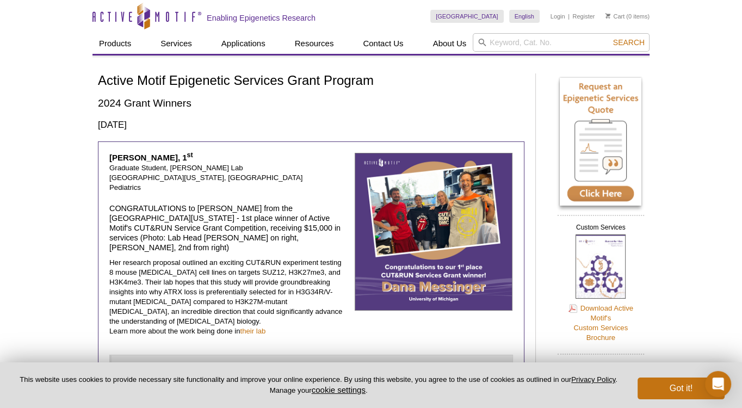  What do you see at coordinates (601, 322) in the screenshot?
I see `a: Download Active Motif'sCustom ServicesBrochure` at bounding box center [601, 322].